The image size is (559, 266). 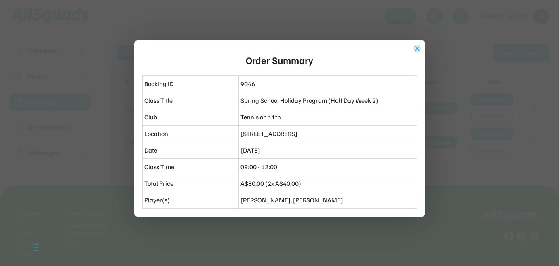 I want to click on div: Tennis on 11th, so click(x=328, y=117).